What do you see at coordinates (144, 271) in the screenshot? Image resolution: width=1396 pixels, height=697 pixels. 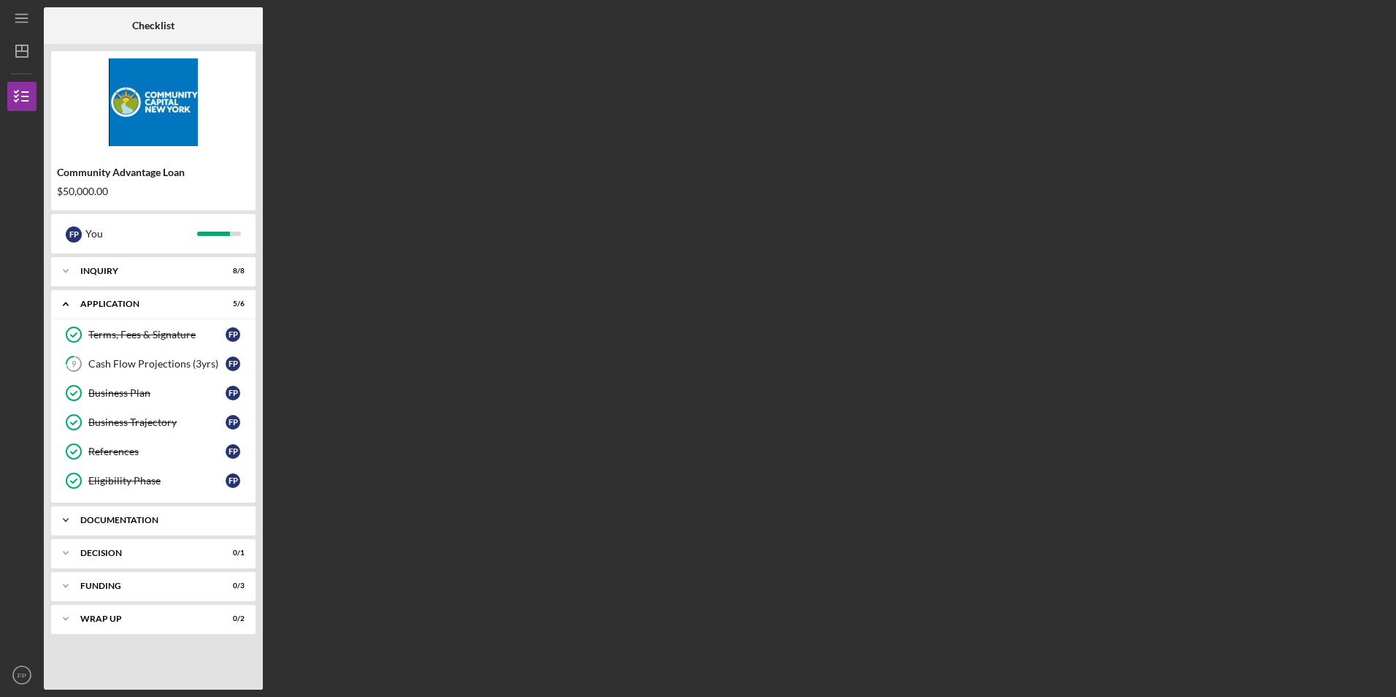 I see `div: Inquiry` at bounding box center [144, 271].